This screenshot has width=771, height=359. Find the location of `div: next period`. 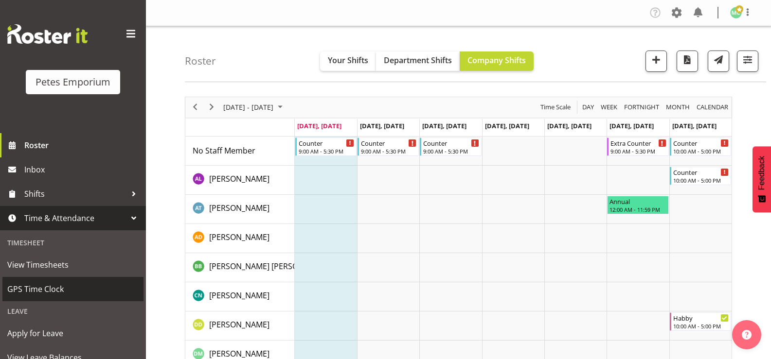

div: next period is located at coordinates (212, 107).